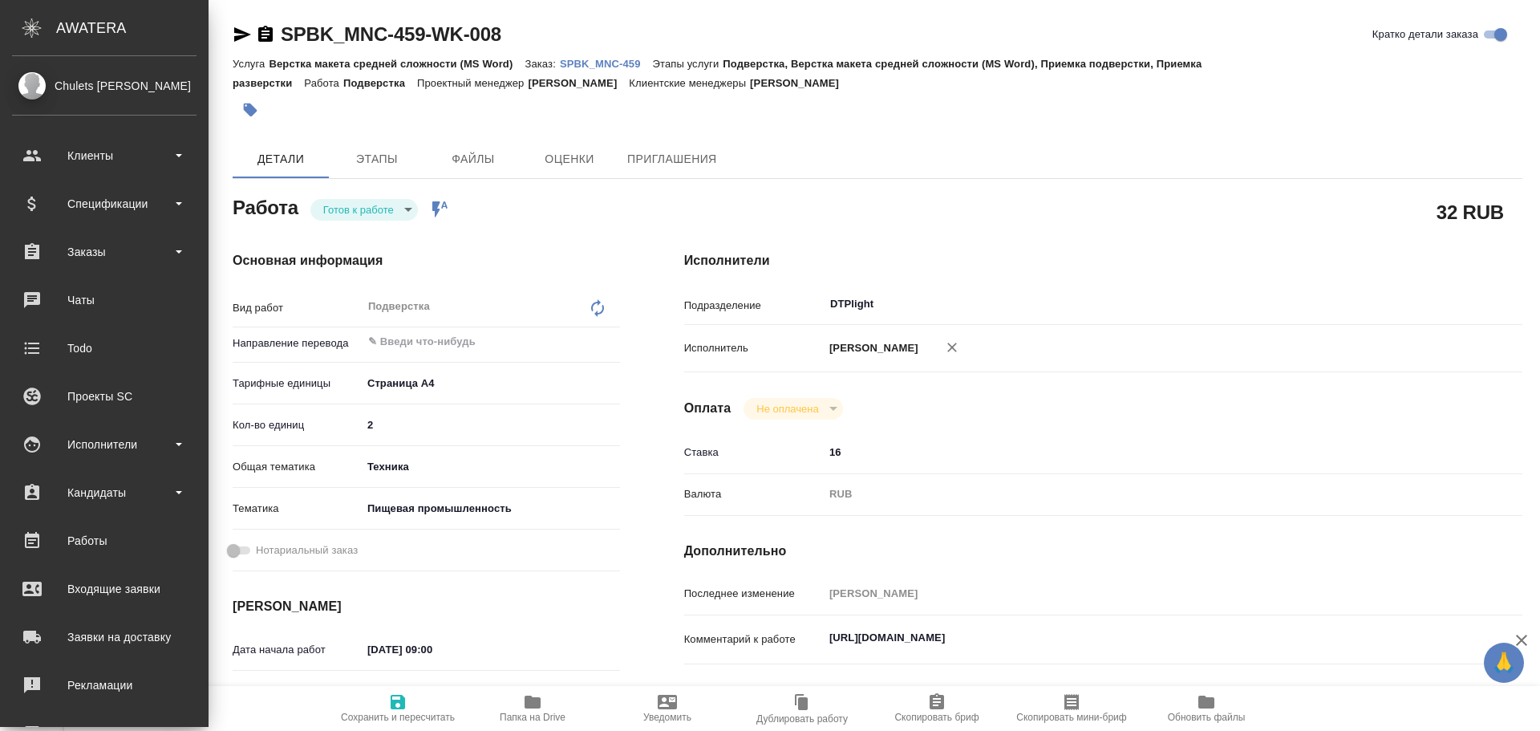  I want to click on a: Todo, so click(104, 348).